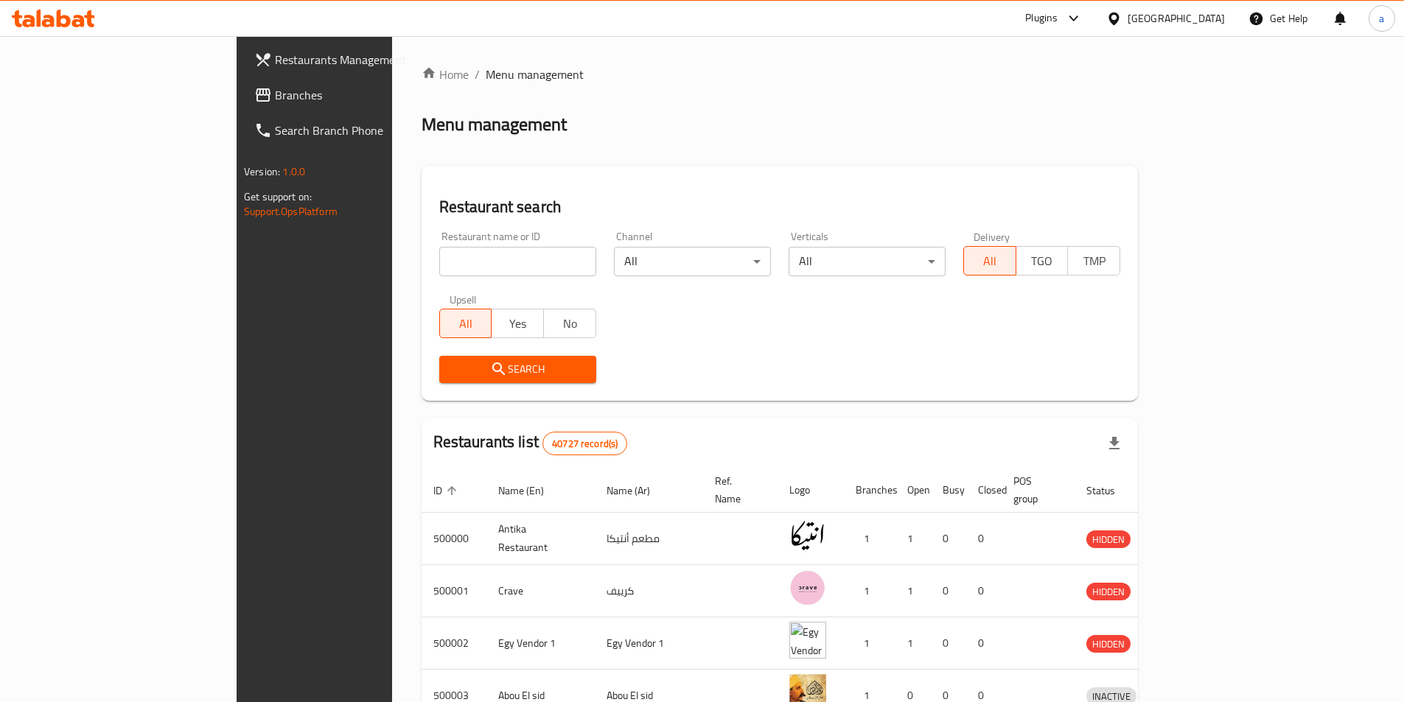 The height and width of the screenshot is (702, 1404). Describe the element at coordinates (357, 95) in the screenshot. I see `a: Branches` at that location.